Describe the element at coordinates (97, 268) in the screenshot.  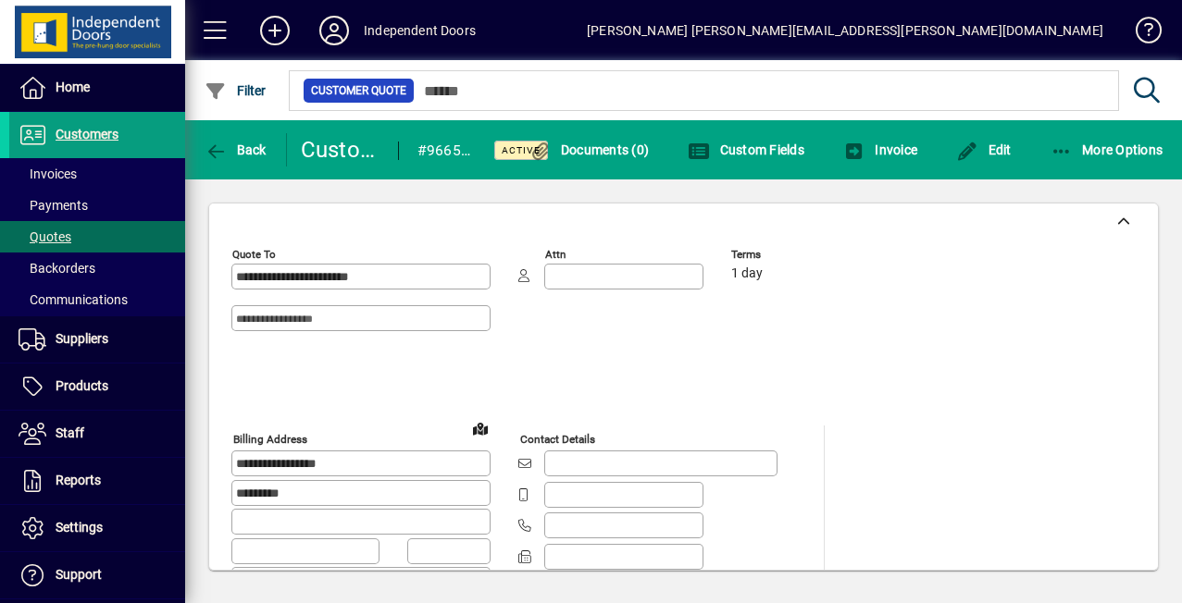
I see `a: Backorders` at that location.